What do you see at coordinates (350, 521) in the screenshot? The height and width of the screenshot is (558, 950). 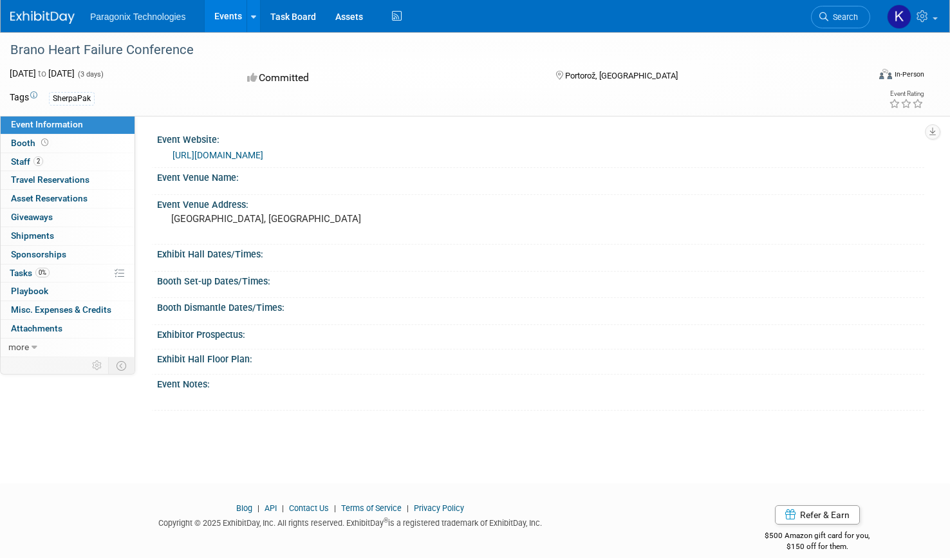 I see `div: Copyright © 2025 ExhibitDay, Inc. All rights reserved. ExhibitDay is a registered trademark of Ex...` at bounding box center [350, 521].